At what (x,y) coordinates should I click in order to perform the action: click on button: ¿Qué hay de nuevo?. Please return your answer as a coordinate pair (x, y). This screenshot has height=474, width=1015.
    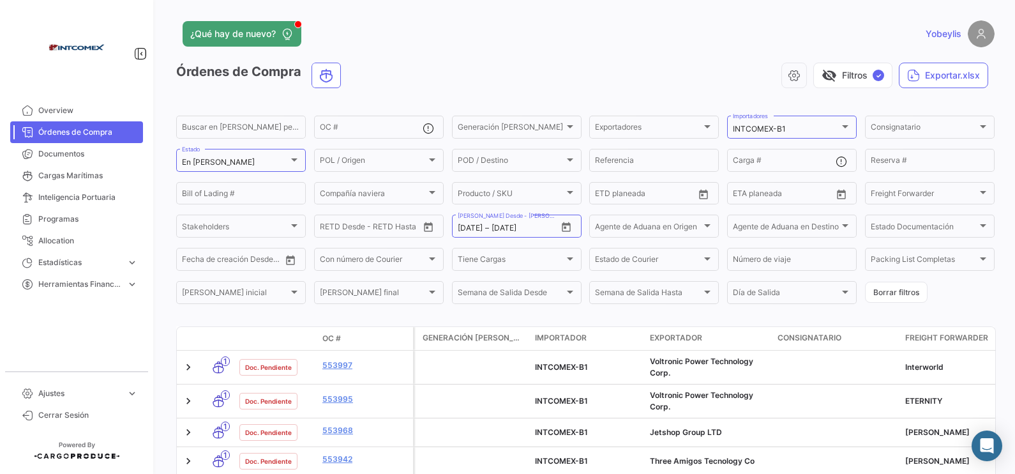
    Looking at the image, I should click on (242, 34).